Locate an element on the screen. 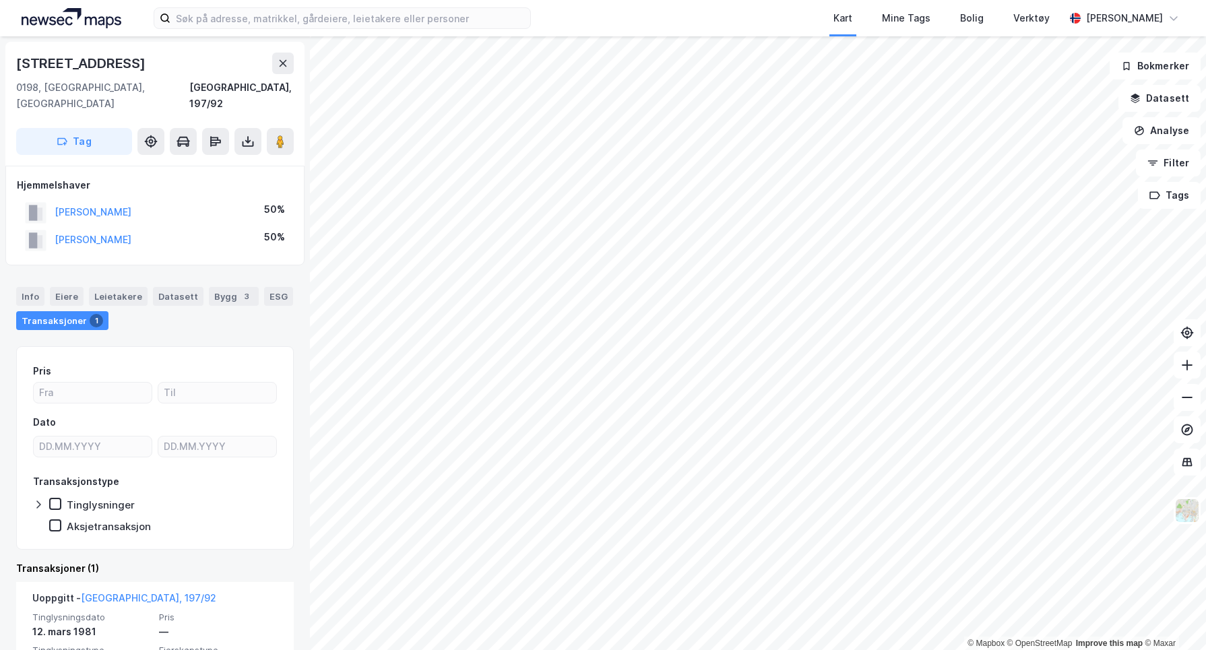 This screenshot has width=1206, height=650. div: Dato is located at coordinates (44, 423).